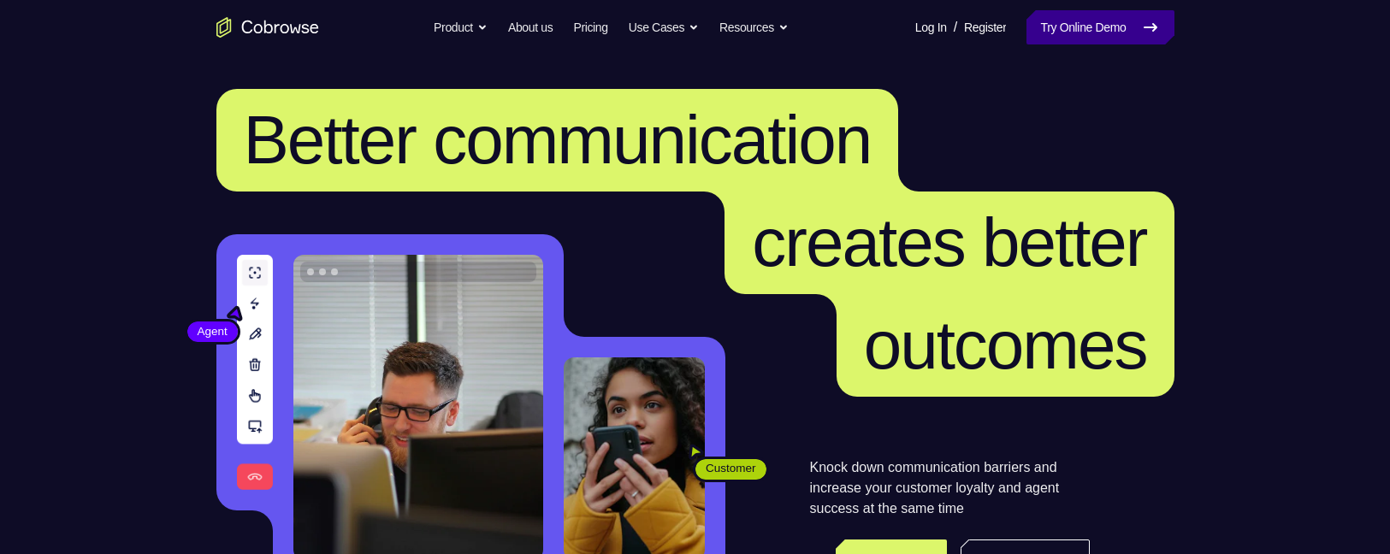 The image size is (1390, 554). What do you see at coordinates (949, 242) in the screenshot?
I see `span: creates better` at bounding box center [949, 242].